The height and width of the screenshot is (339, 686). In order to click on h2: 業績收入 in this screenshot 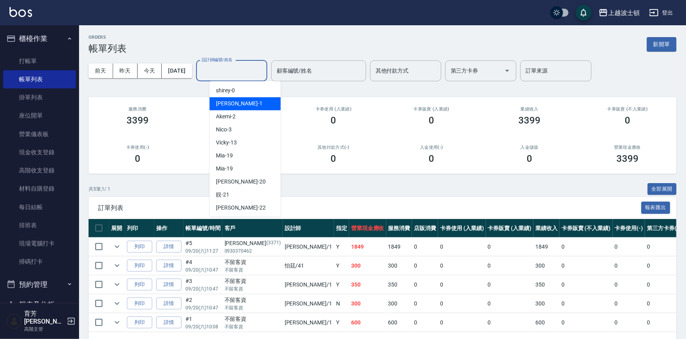, I will do `click(529, 109)`.